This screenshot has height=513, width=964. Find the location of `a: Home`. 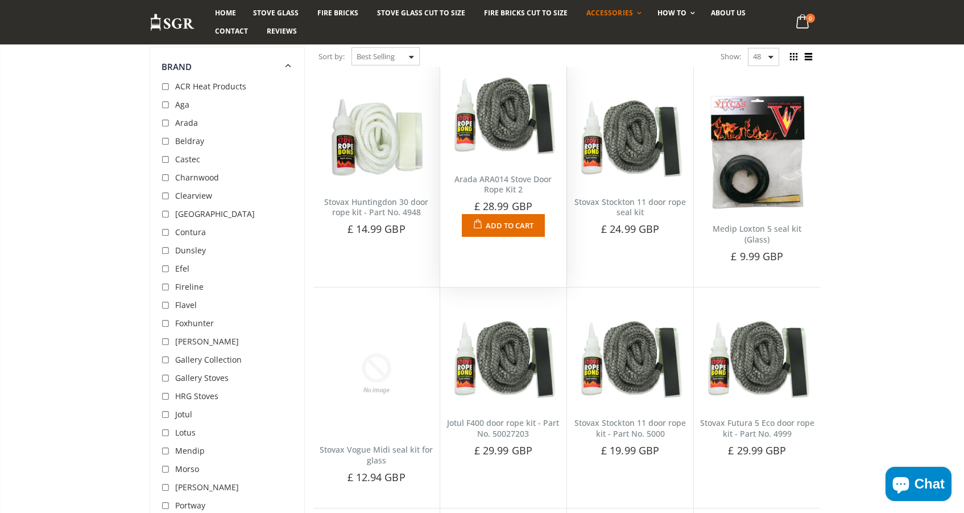

a: Home is located at coordinates (225, 13).